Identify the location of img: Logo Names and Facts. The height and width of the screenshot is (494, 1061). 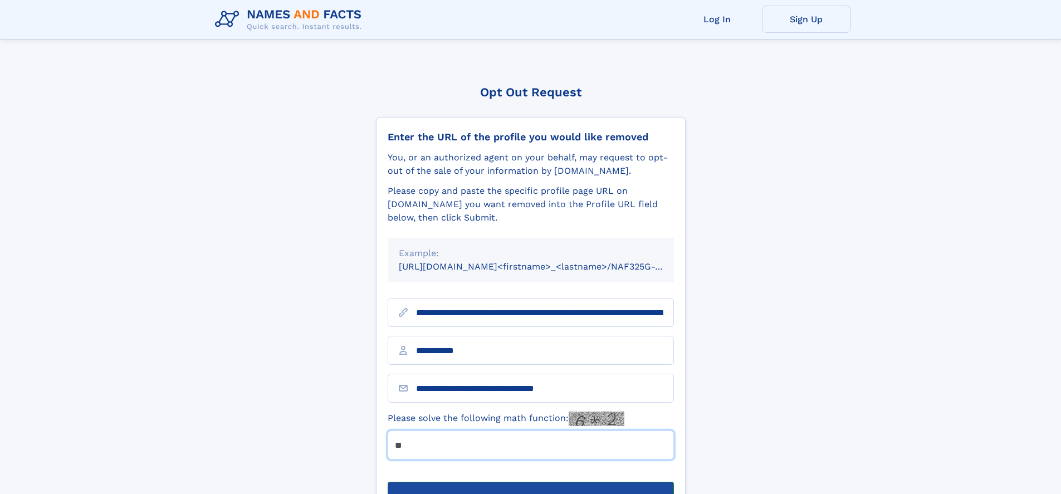
(291, 19).